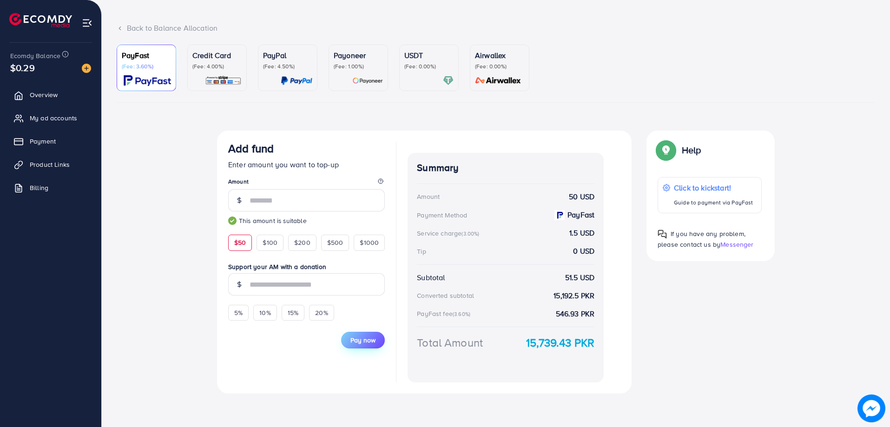  Describe the element at coordinates (496, 28) in the screenshot. I see `div: Back to Balance Allocation` at that location.